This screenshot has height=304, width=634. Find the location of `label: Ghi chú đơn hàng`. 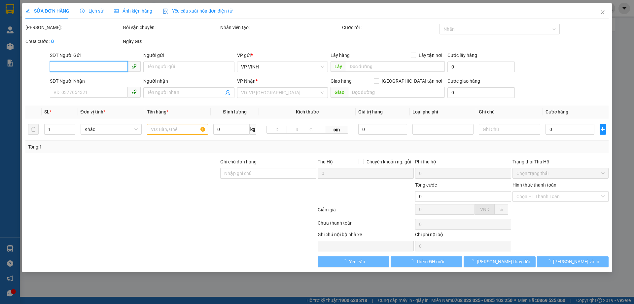

label: Ghi chú đơn hàng is located at coordinates (238, 162).